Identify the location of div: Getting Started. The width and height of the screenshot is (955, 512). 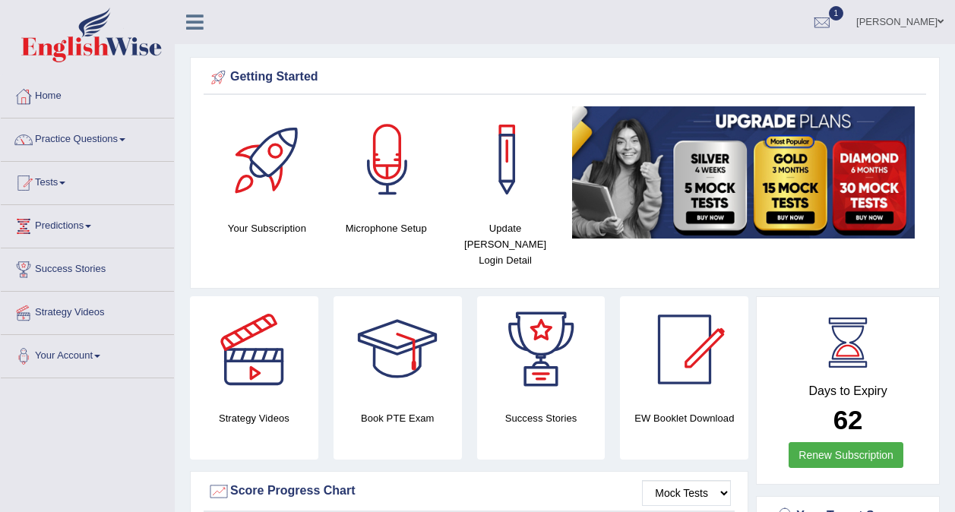
(564, 77).